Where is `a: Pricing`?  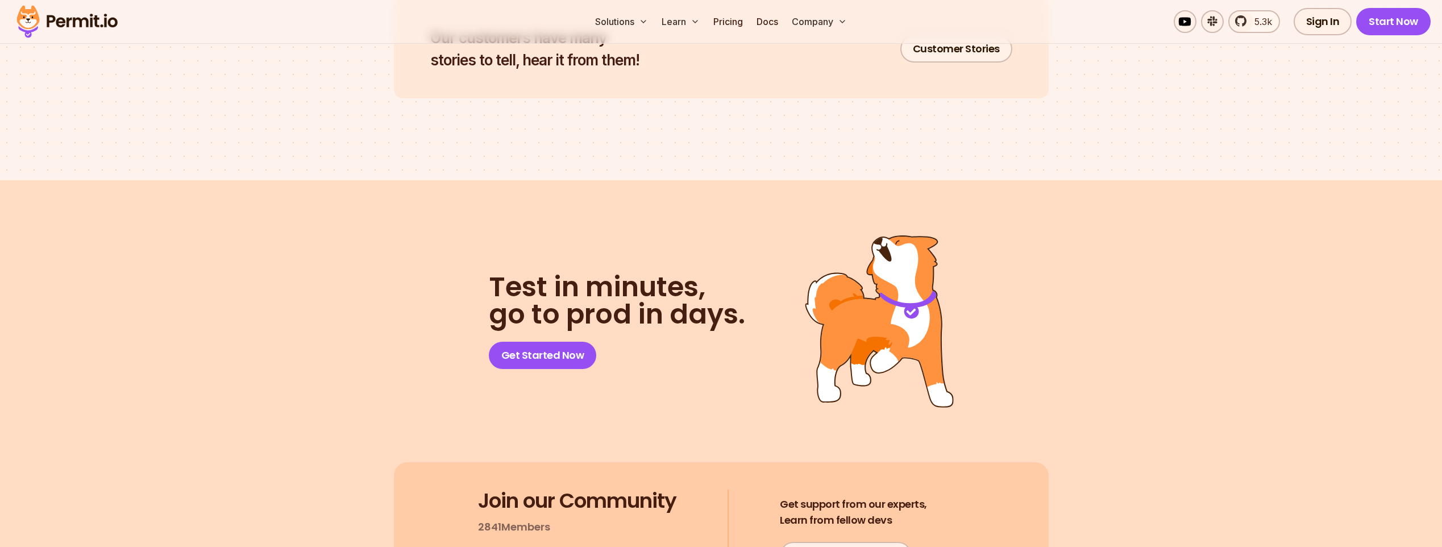 a: Pricing is located at coordinates (728, 22).